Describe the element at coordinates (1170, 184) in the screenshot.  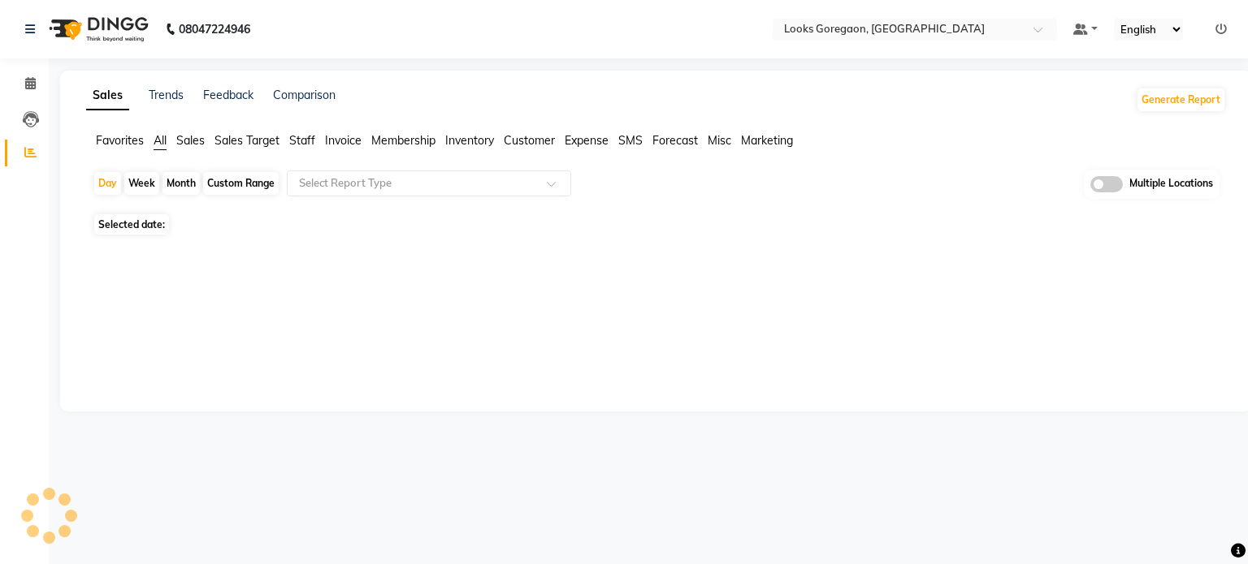
I see `span: Multiple Locations` at that location.